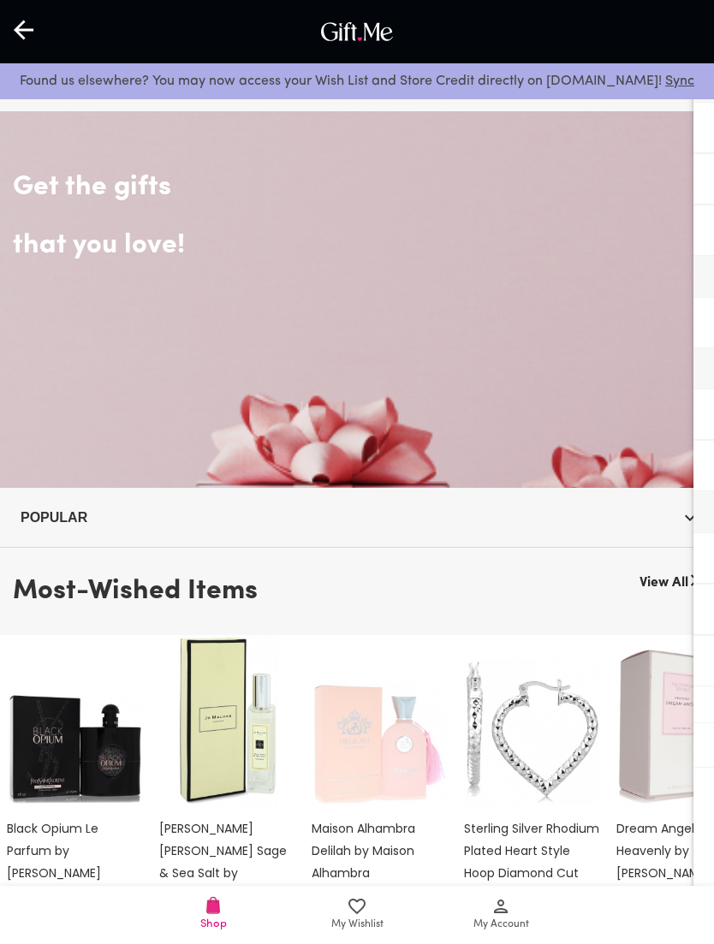 The width and height of the screenshot is (714, 944). I want to click on p: $39.00, so click(381, 896).